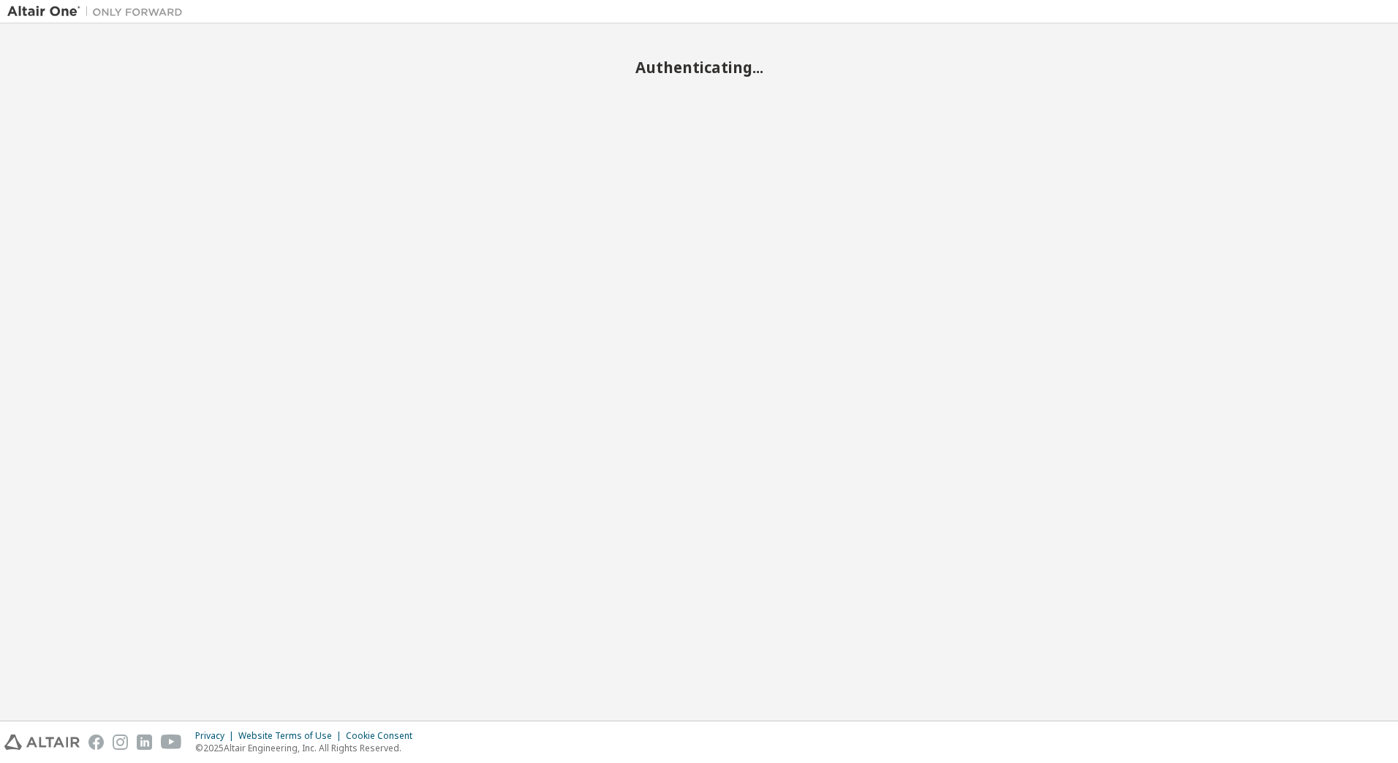 The width and height of the screenshot is (1398, 763). Describe the element at coordinates (96, 742) in the screenshot. I see `img: facebook.svg` at that location.